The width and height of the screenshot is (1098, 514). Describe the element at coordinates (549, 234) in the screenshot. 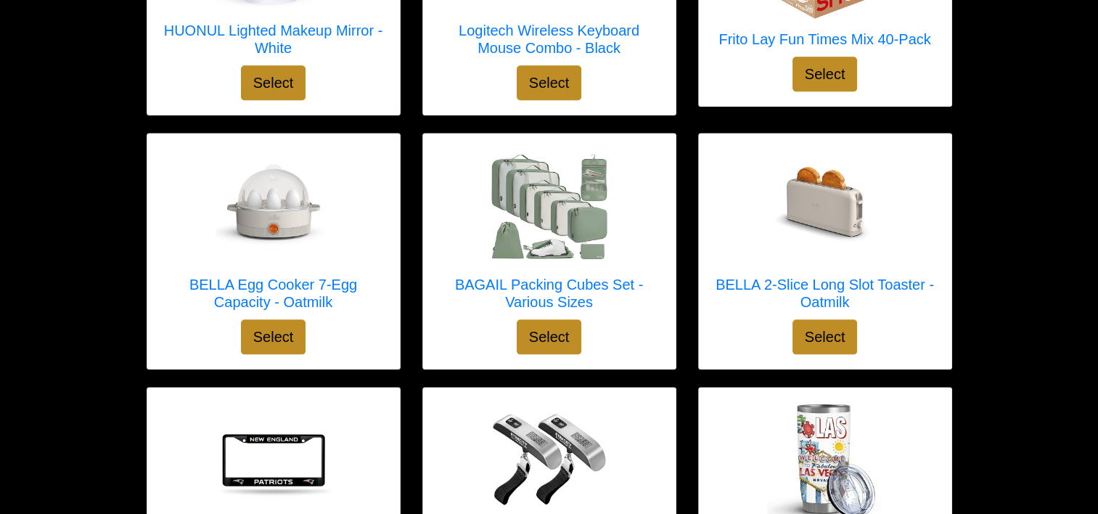

I see `a: BAGAIL Packing Cubes Set - Various Sizes BAGAIL Packing Cubes Set - Various Sizes` at that location.